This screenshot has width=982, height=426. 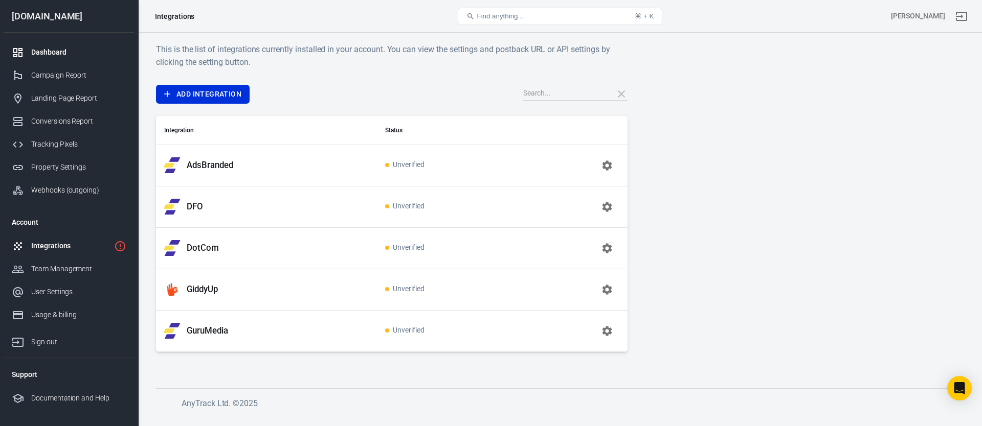 I want to click on div: User Settings, so click(x=79, y=292).